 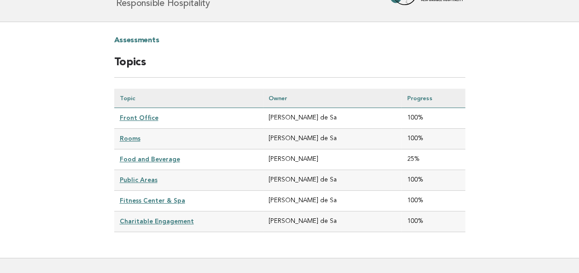 What do you see at coordinates (157, 221) in the screenshot?
I see `a: Charitable Engagement` at bounding box center [157, 221].